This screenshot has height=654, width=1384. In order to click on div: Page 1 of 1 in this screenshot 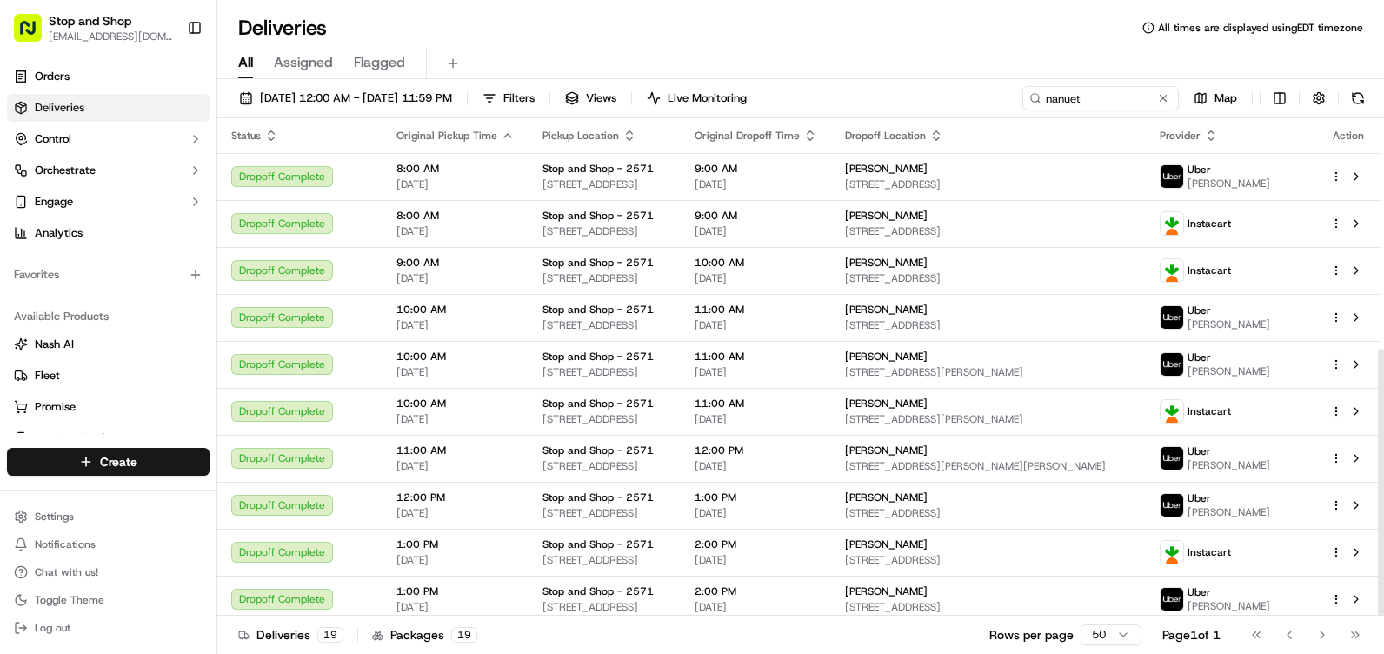, I will do `click(1191, 634)`.